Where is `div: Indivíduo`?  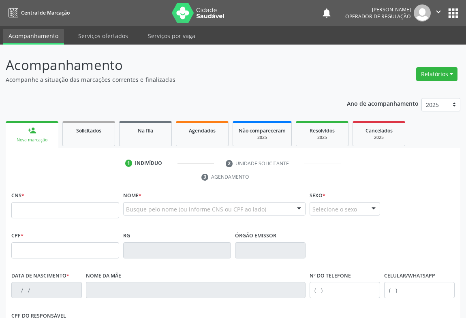
div: Indivíduo is located at coordinates (148, 163).